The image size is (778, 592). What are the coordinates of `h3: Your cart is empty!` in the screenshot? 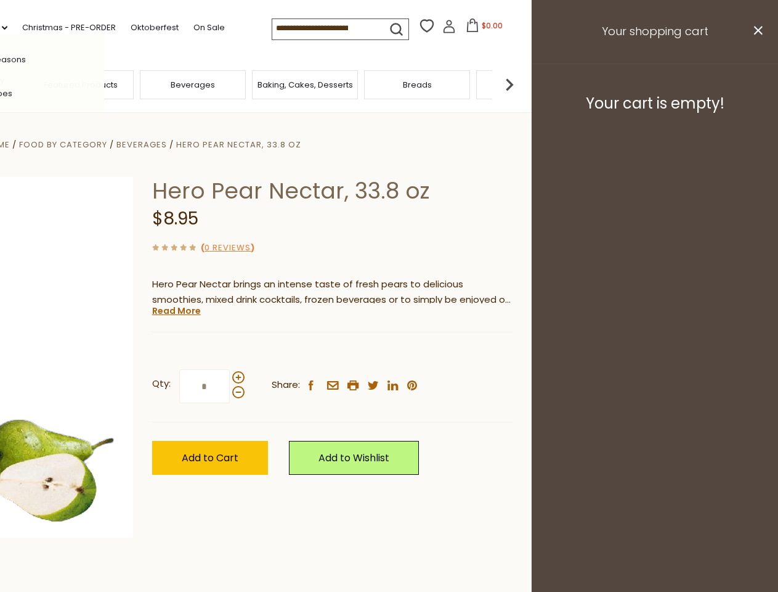 It's located at (655, 104).